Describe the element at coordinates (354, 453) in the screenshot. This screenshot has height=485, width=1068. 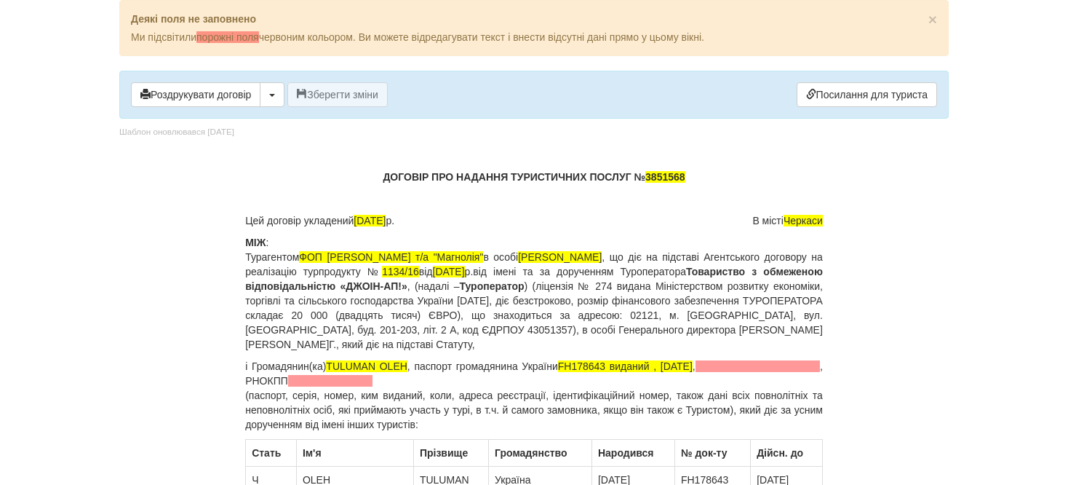
I see `th: Ім'я` at that location.